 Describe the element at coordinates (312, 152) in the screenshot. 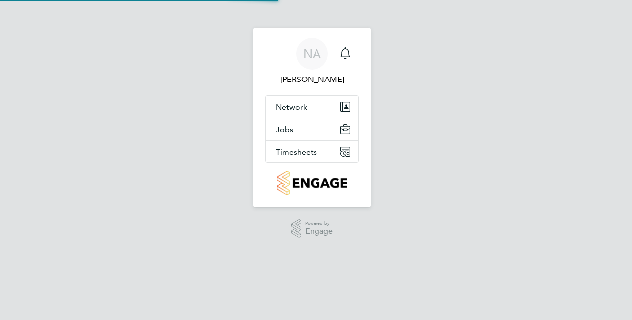

I see `button: Timesheets` at that location.